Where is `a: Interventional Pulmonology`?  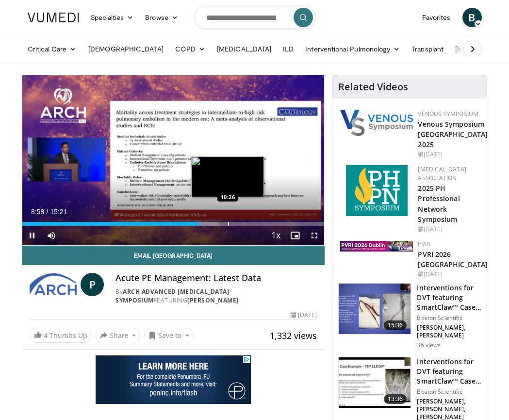
a: Interventional Pulmonology is located at coordinates (352, 49).